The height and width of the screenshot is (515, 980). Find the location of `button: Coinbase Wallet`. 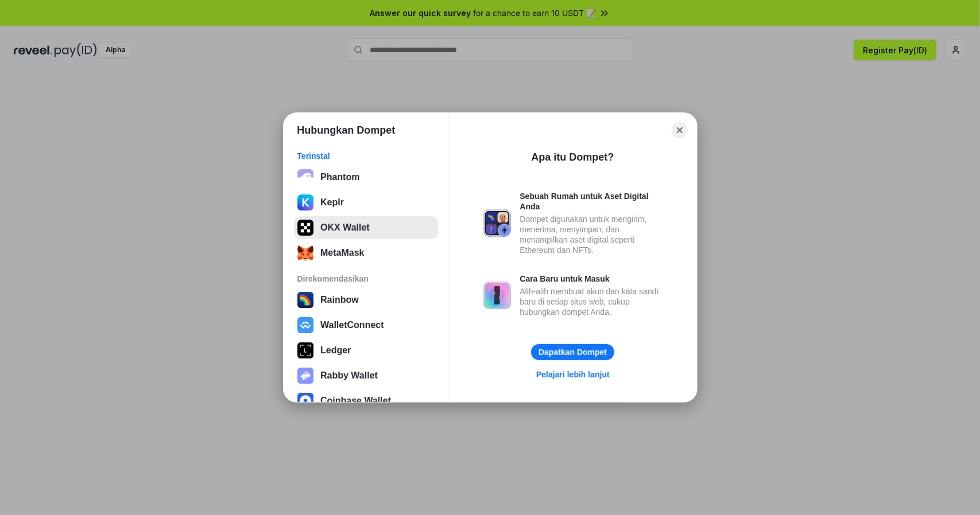

button: Coinbase Wallet is located at coordinates (366, 401).